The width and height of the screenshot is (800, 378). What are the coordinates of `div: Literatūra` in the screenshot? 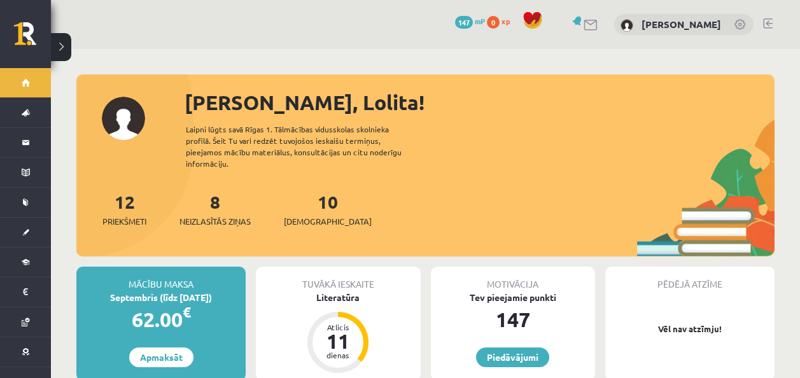 It's located at (338, 297).